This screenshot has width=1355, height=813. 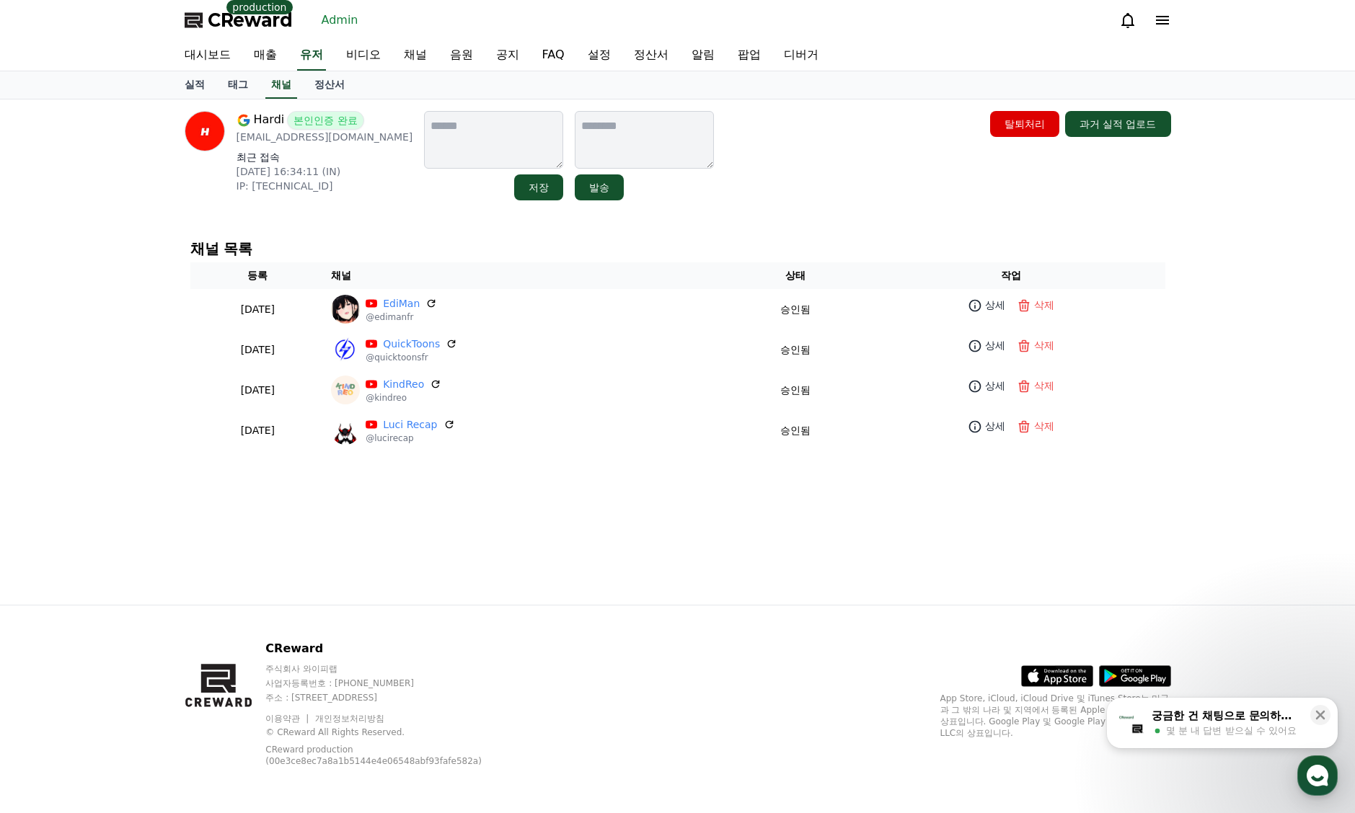 I want to click on span: 본인인증 완료, so click(x=325, y=120).